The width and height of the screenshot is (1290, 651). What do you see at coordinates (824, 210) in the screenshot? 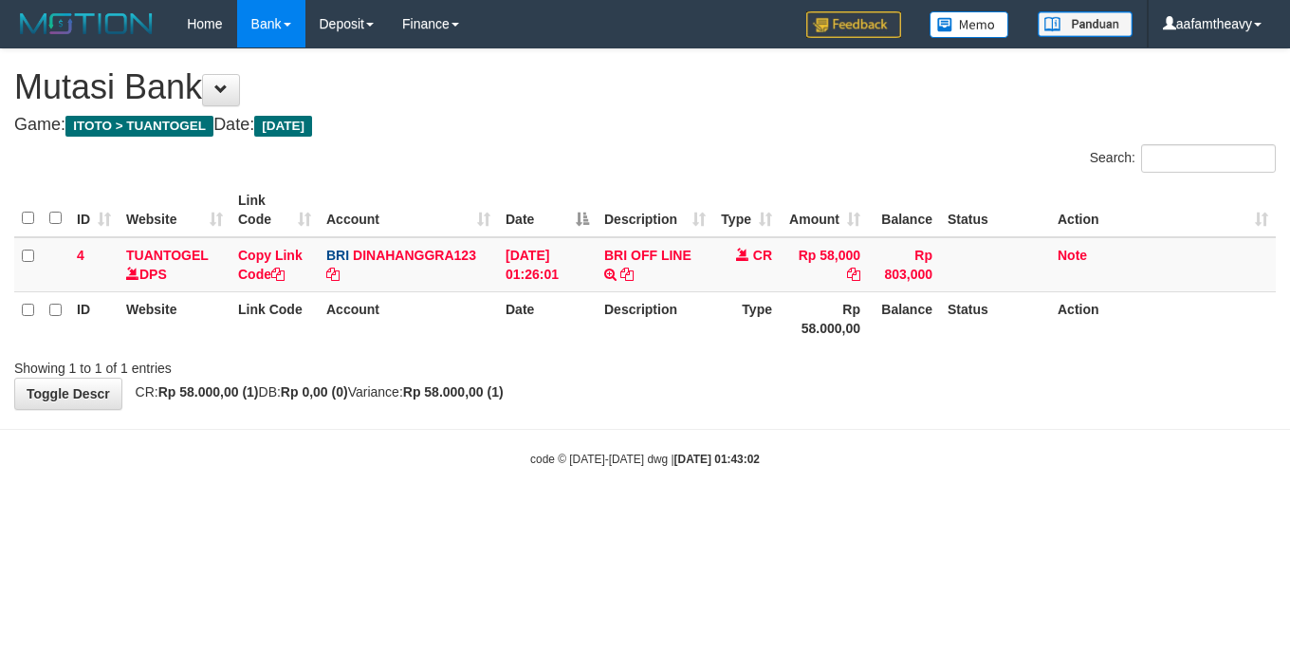
I see `th: Amount: activate to sort column ascending` at bounding box center [824, 210].